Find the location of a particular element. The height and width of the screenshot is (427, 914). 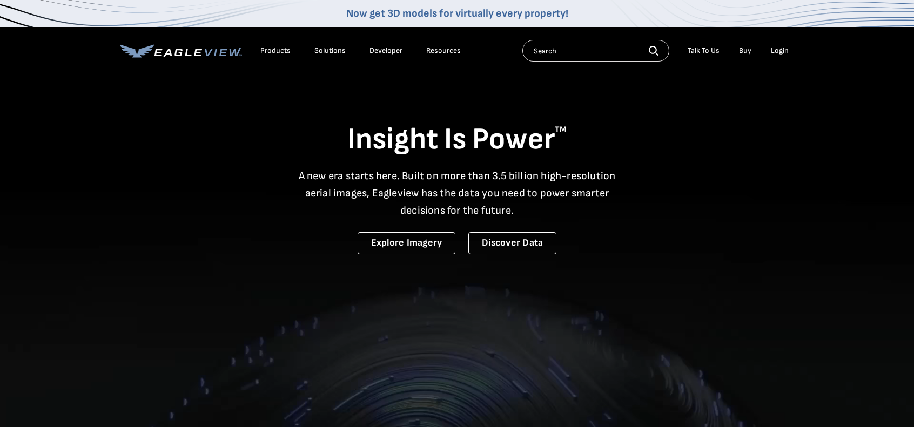

div: Login is located at coordinates (780, 51).